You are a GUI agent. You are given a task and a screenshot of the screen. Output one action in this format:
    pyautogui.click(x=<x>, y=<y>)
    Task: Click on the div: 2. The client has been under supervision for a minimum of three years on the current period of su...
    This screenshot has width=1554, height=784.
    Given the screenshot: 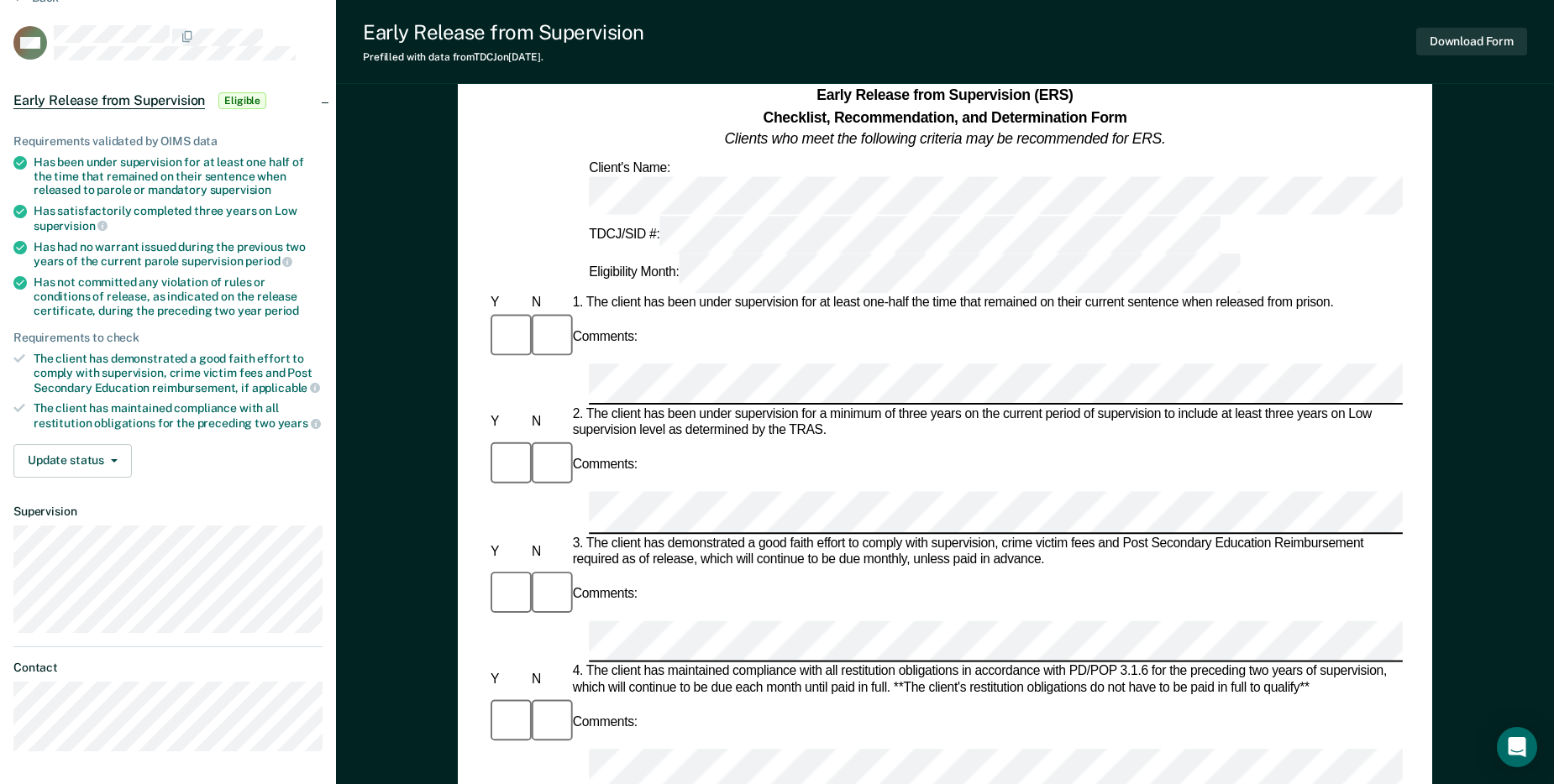 What is the action you would take?
    pyautogui.click(x=986, y=422)
    